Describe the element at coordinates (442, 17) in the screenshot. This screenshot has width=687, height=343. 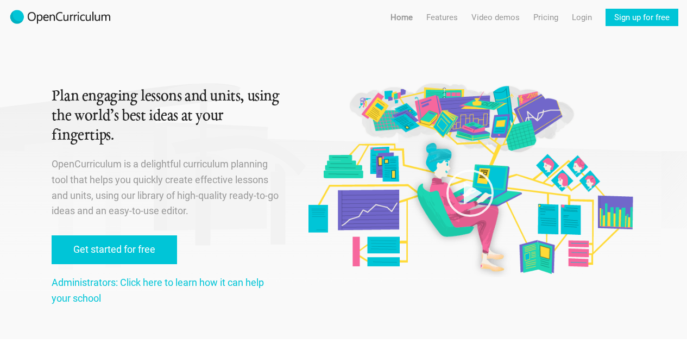
I see `a: Features` at that location.